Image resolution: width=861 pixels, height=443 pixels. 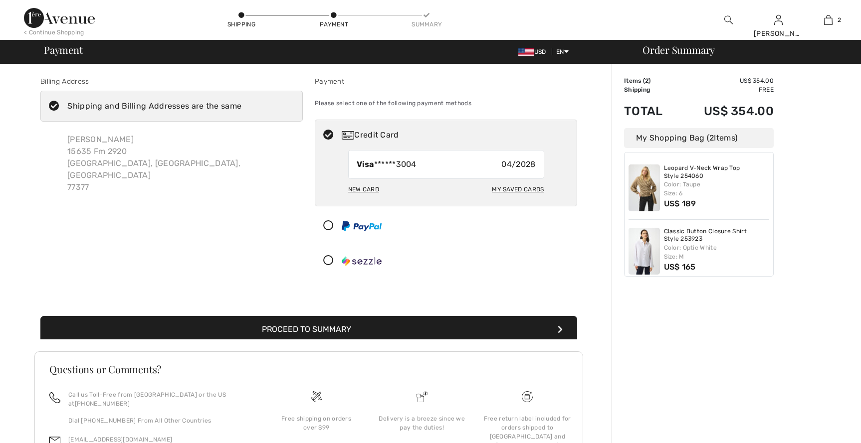 What do you see at coordinates (716, 235) in the screenshot?
I see `a: Classic Button Closure Shirt Style 253923` at bounding box center [716, 235].